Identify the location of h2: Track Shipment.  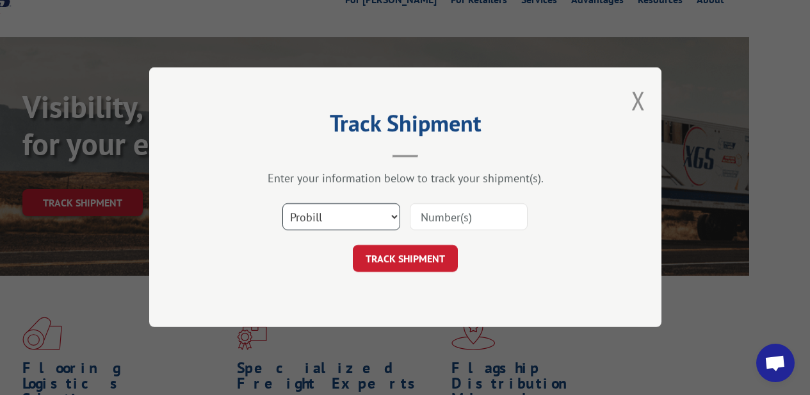
(405, 126).